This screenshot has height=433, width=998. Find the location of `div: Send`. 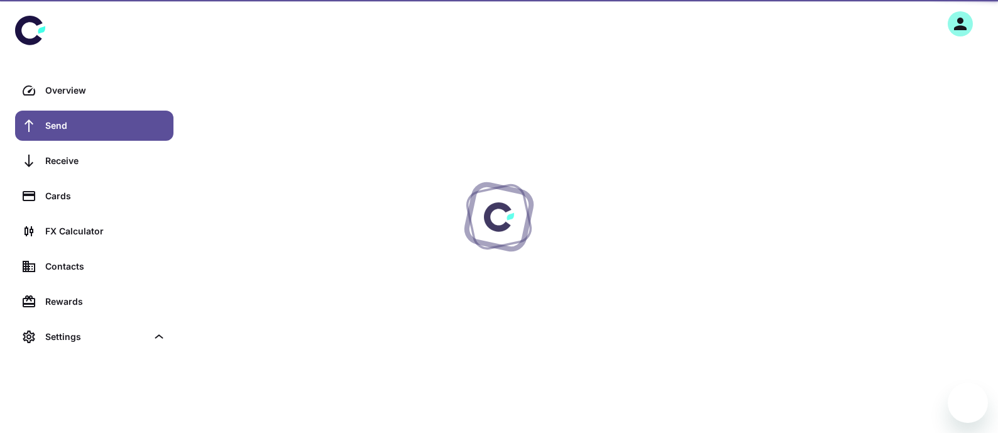

div: Send is located at coordinates (106, 126).